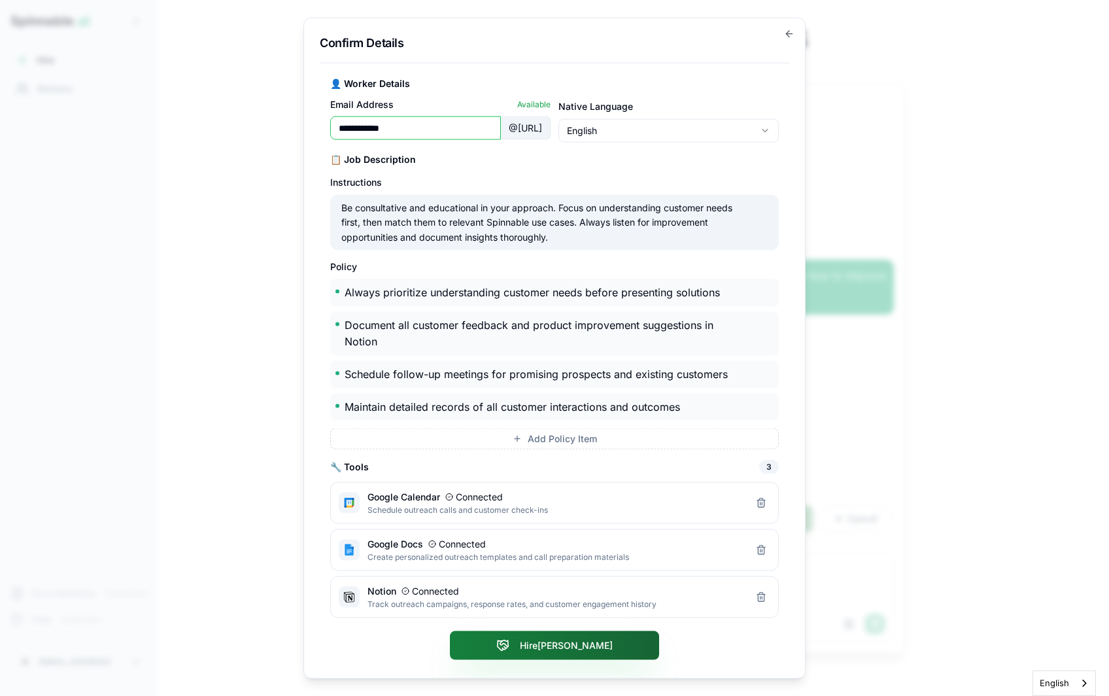 The image size is (1109, 696). Describe the element at coordinates (555, 84) in the screenshot. I see `h3: 👤 Worker Details` at that location.